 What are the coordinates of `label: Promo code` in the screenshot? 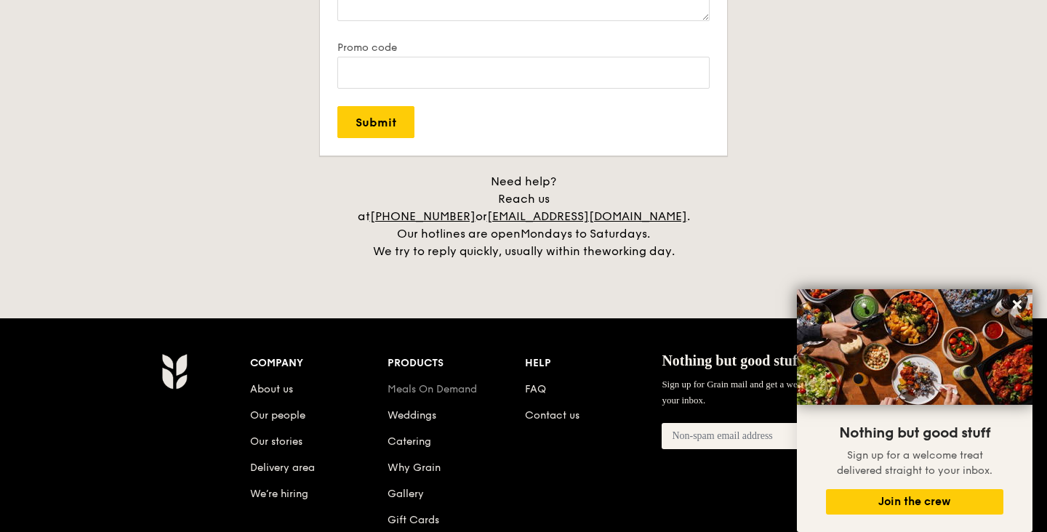 It's located at (523, 47).